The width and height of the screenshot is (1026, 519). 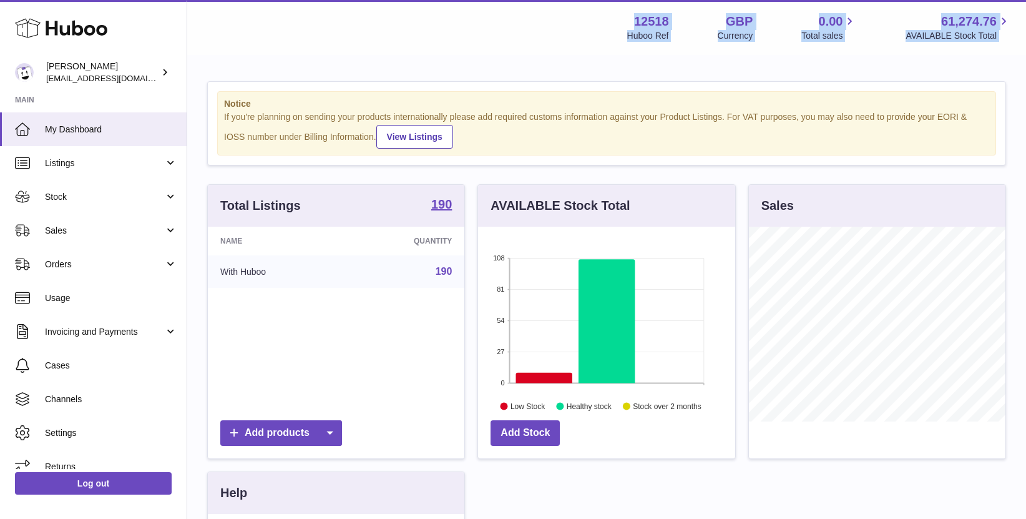 I want to click on span: Sales, so click(x=104, y=230).